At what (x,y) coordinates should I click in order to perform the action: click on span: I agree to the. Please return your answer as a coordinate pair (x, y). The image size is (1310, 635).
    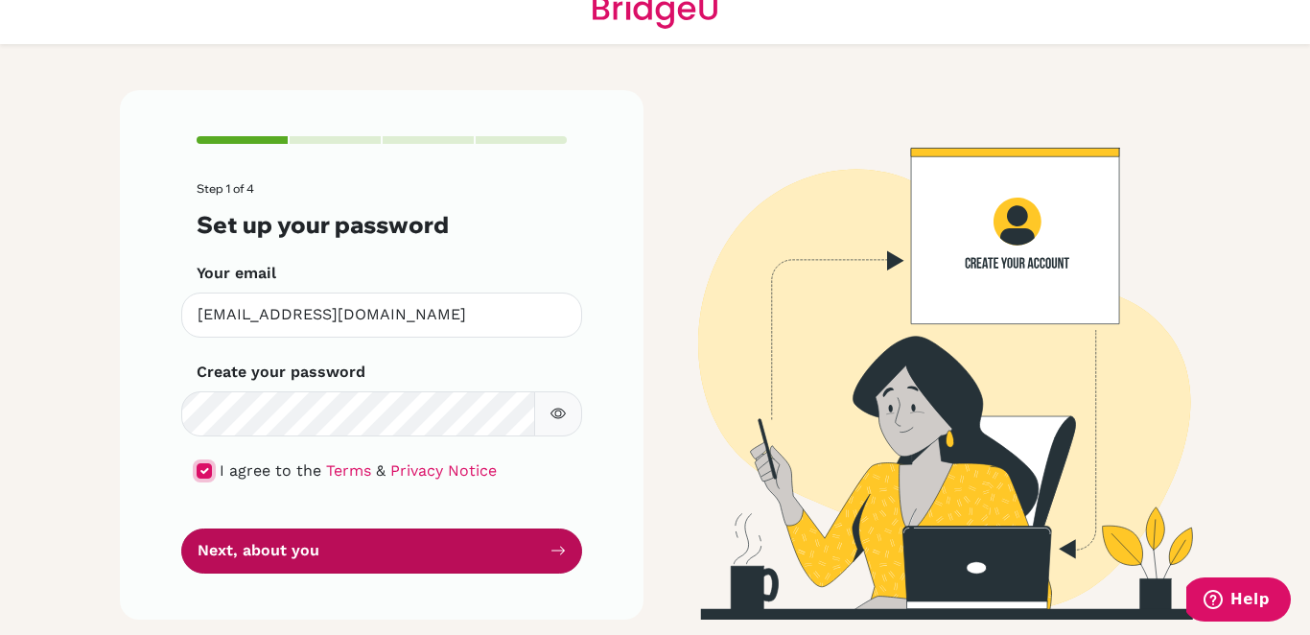
    Looking at the image, I should click on (270, 470).